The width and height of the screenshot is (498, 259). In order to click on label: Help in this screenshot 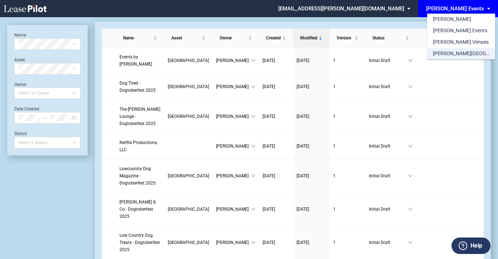, I will do `click(476, 245)`.